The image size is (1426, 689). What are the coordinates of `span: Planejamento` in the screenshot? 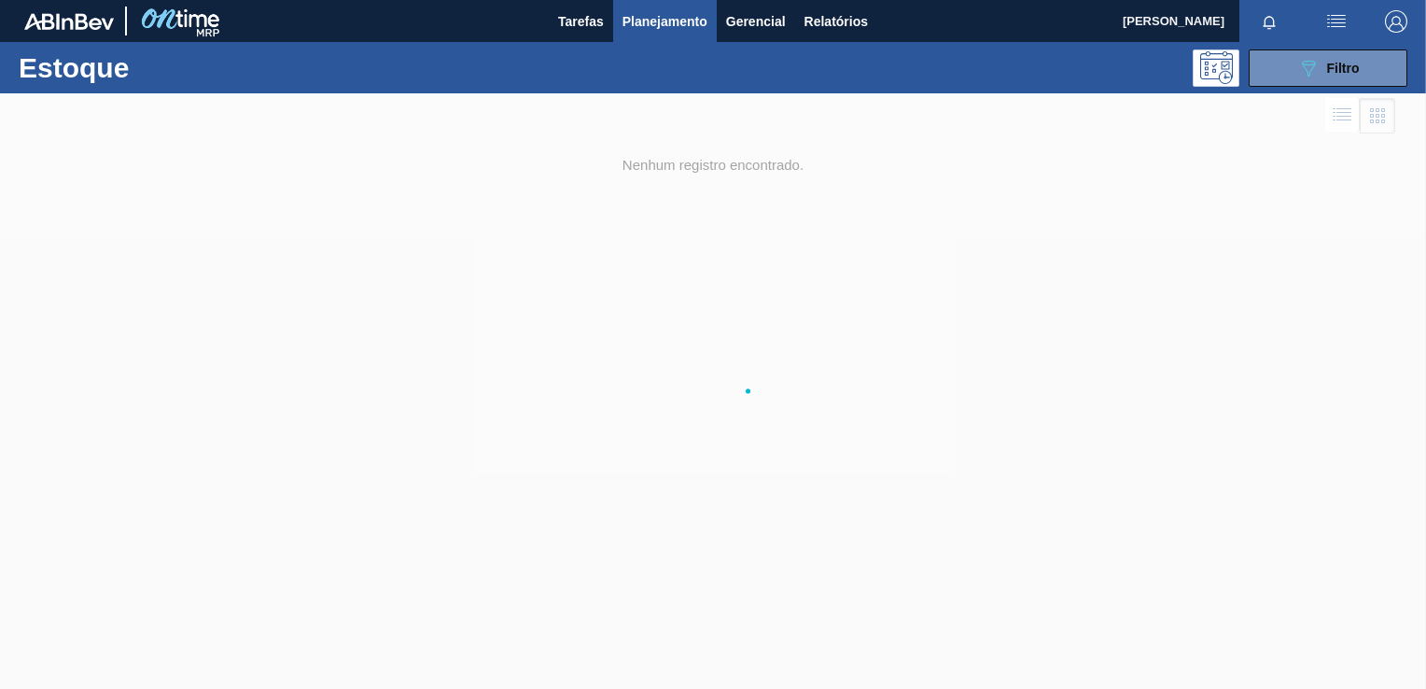 It's located at (664, 21).